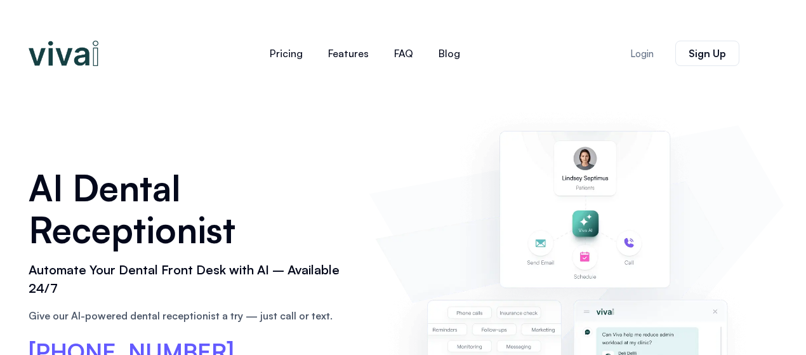  Describe the element at coordinates (365, 53) in the screenshot. I see `nav: Menu` at that location.